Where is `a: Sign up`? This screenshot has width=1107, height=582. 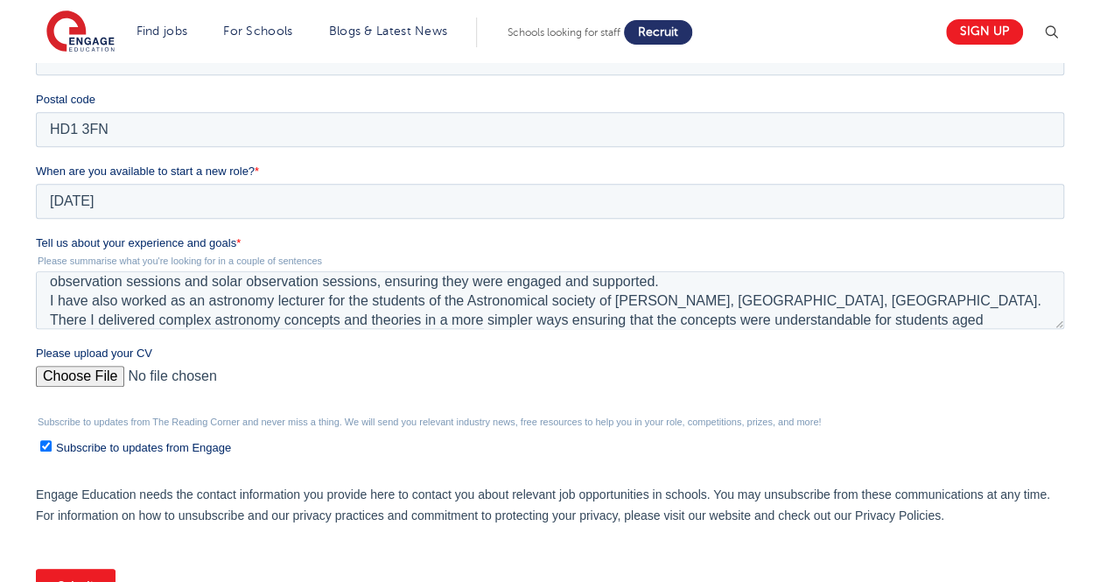
a: Sign up is located at coordinates (985, 32).